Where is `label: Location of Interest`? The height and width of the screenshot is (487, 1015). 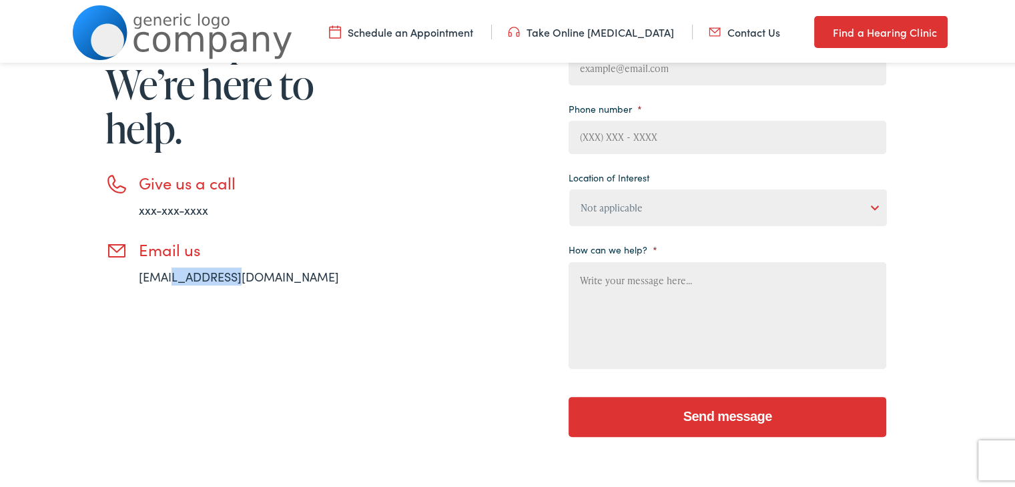
label: Location of Interest is located at coordinates (609, 175).